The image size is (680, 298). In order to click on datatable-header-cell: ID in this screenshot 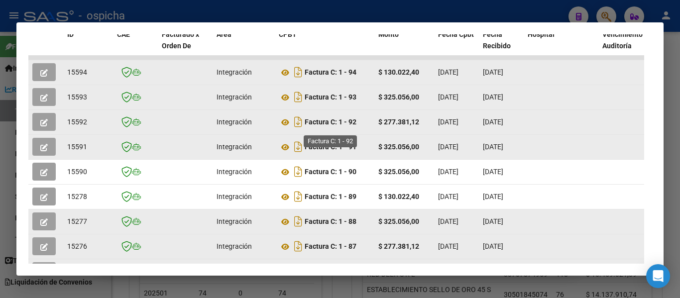, I will do `click(88, 46)`.